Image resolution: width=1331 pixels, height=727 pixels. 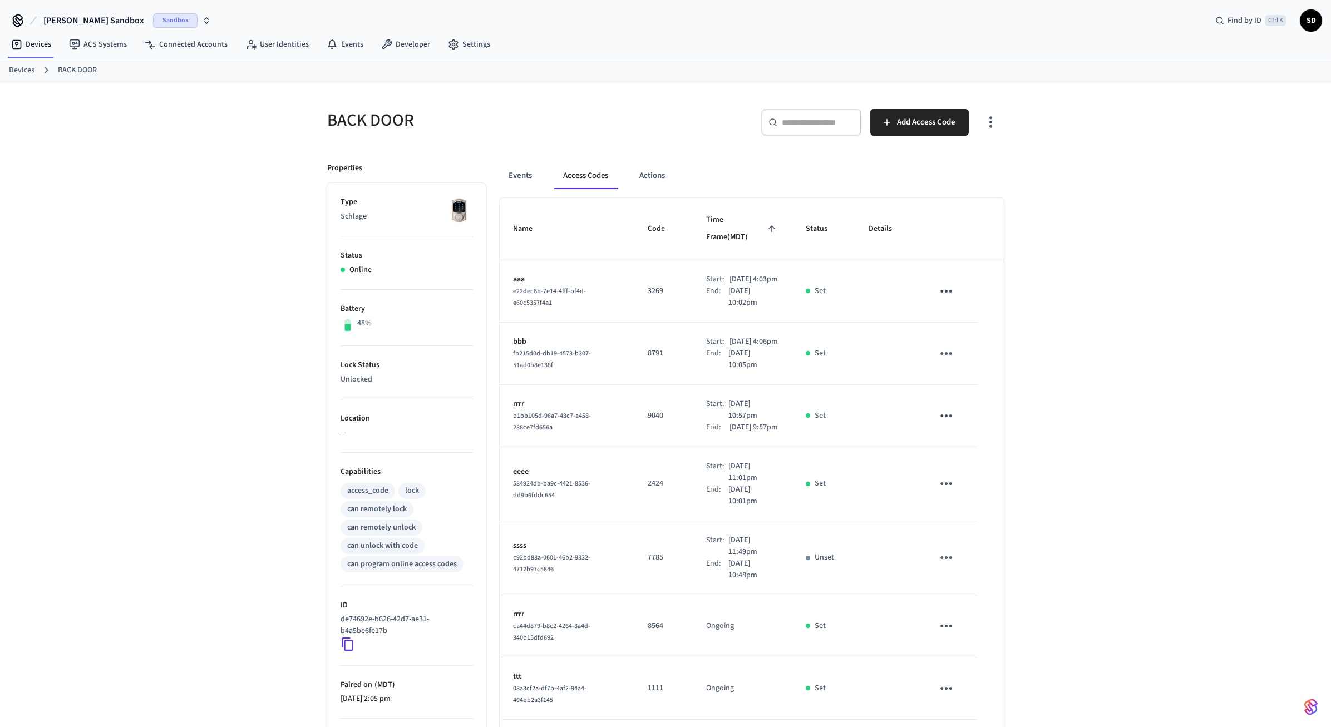 What do you see at coordinates (469, 45) in the screenshot?
I see `a: Settings` at bounding box center [469, 45].